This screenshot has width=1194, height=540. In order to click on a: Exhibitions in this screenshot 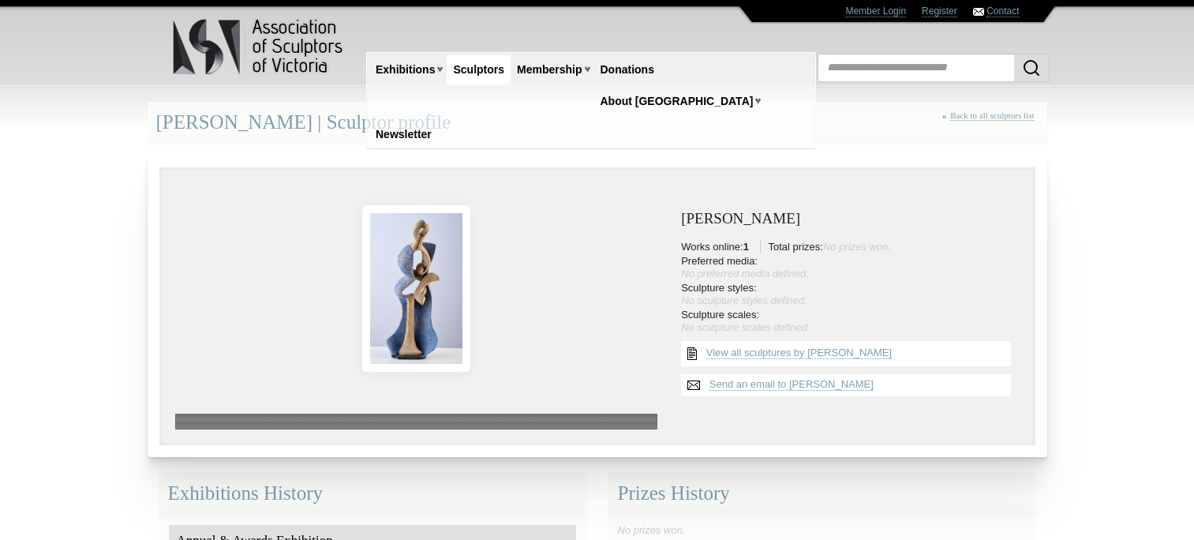, I will do `click(405, 69)`.